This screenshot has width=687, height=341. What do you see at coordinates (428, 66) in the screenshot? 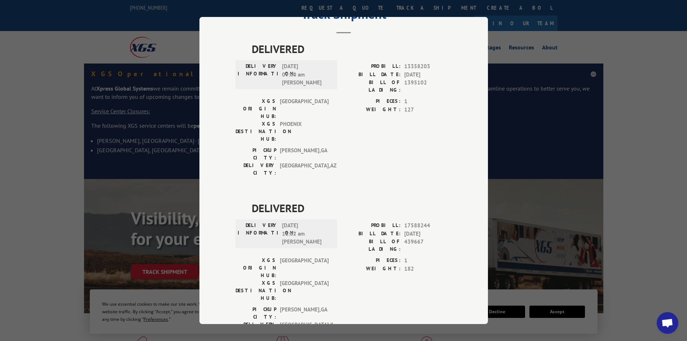
I see `span: 13358203` at bounding box center [428, 66].